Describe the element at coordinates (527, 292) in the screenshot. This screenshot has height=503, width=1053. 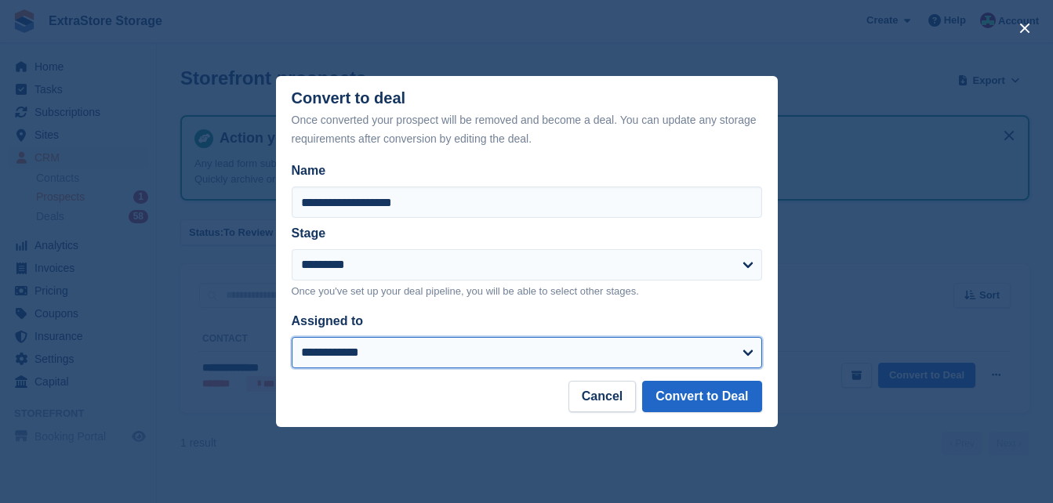
I see `p: Once you've set up your deal pipeline, you will be able to select other stages.` at that location.